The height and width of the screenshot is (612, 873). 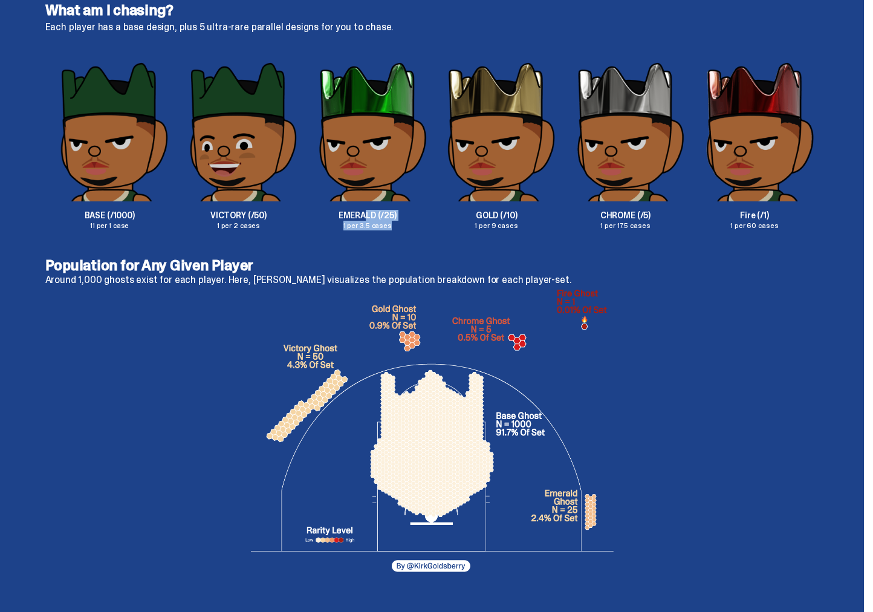 I want to click on p: EMERALD (/25), so click(x=367, y=215).